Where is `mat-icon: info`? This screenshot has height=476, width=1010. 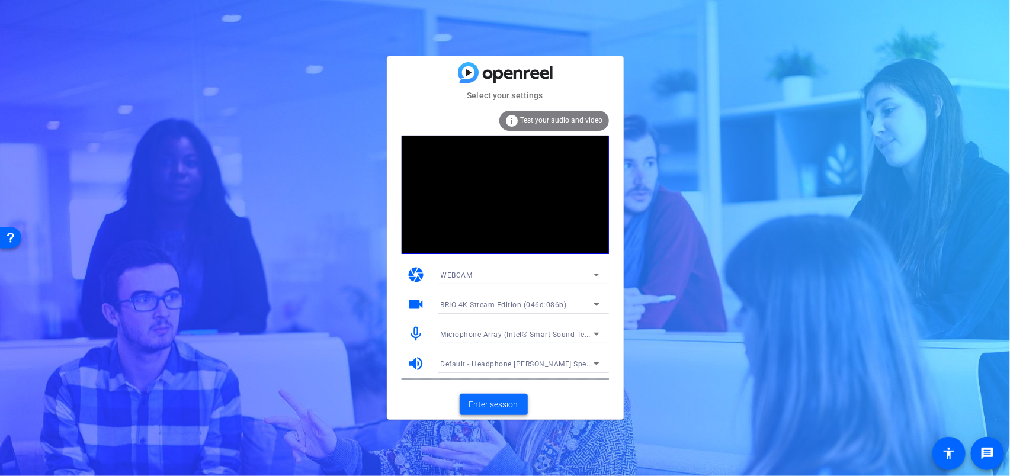 mat-icon: info is located at coordinates (512, 121).